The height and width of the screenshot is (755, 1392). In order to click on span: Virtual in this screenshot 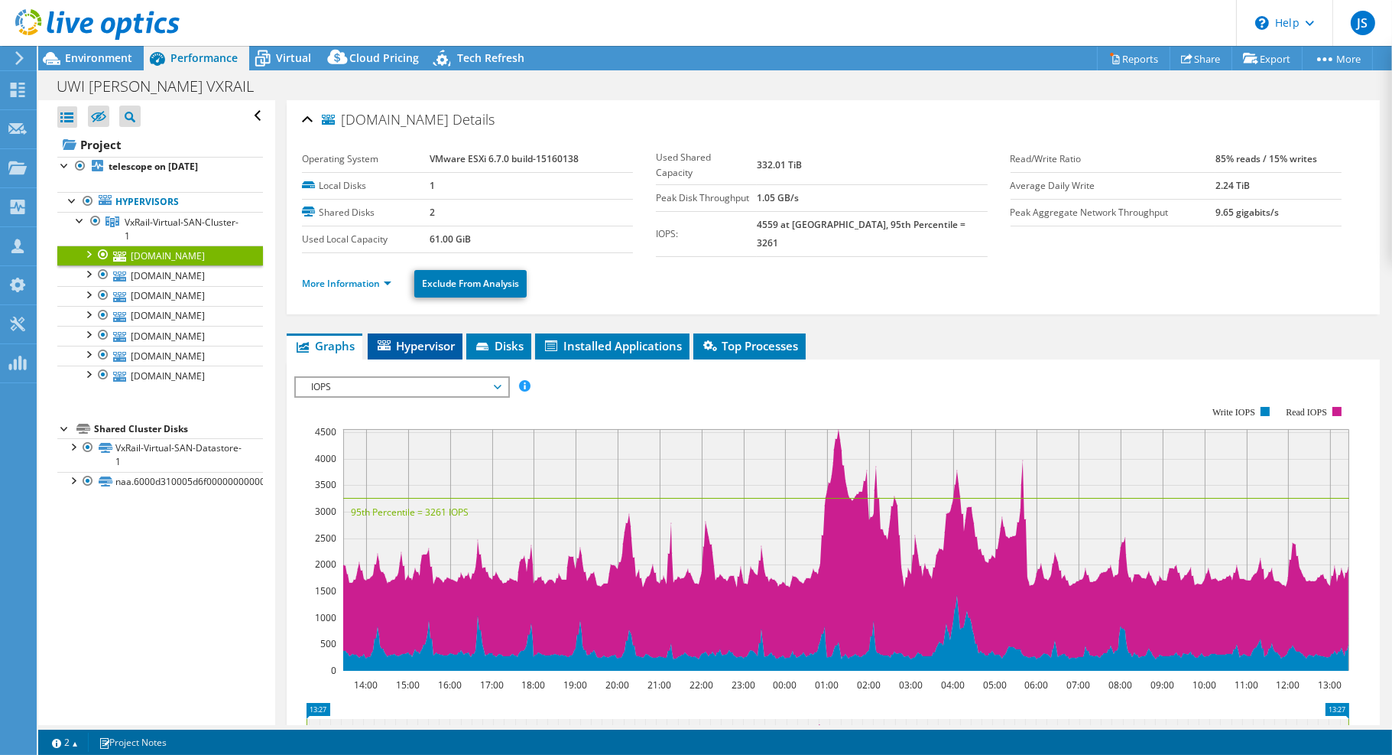, I will do `click(294, 57)`.